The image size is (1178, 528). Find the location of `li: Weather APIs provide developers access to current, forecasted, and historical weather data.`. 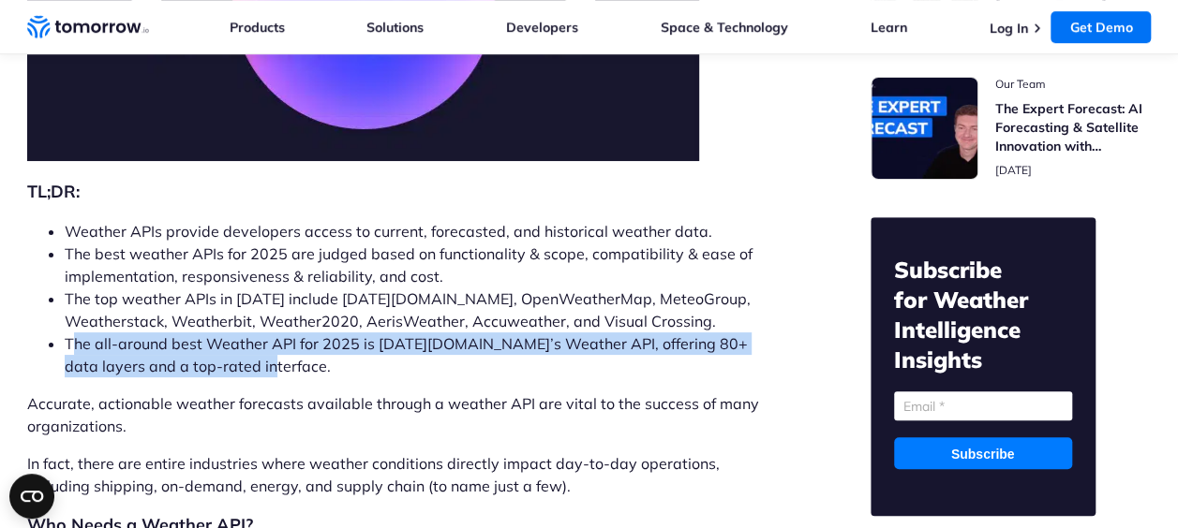

li: Weather APIs provide developers access to current, forecasted, and historical weather data. is located at coordinates (418, 231).